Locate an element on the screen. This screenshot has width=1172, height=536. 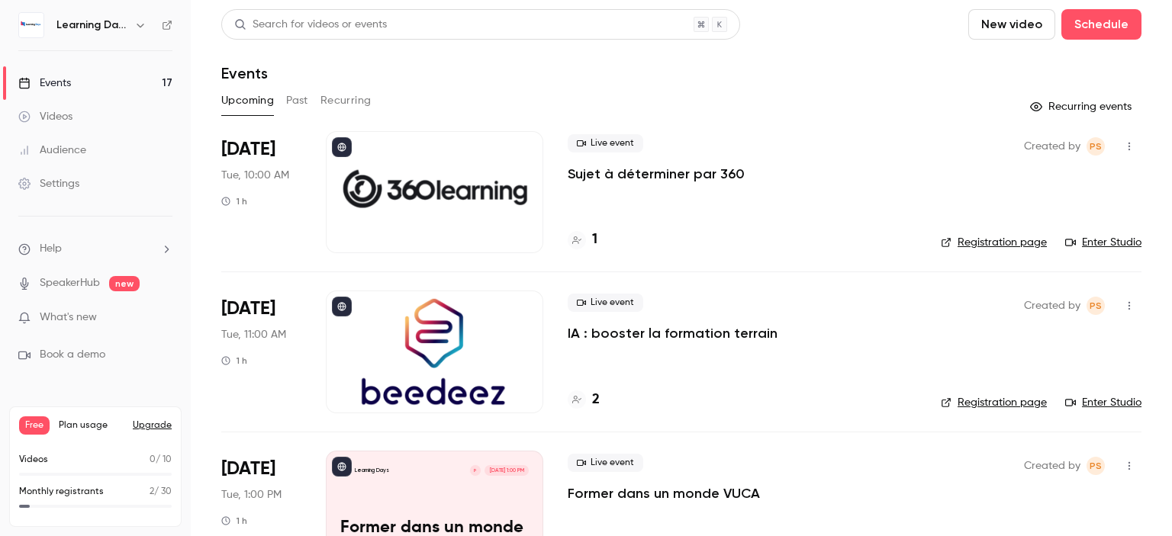
span: Plan usage is located at coordinates (91, 426).